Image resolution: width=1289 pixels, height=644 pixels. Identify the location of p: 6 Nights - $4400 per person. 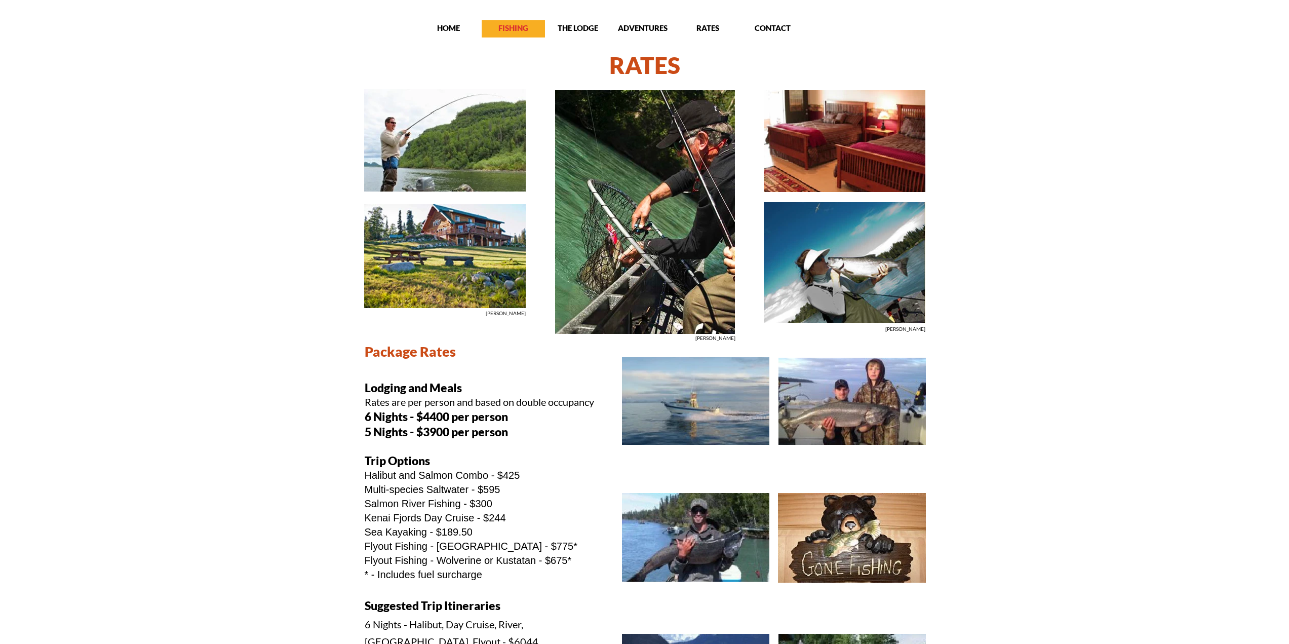
(482, 416).